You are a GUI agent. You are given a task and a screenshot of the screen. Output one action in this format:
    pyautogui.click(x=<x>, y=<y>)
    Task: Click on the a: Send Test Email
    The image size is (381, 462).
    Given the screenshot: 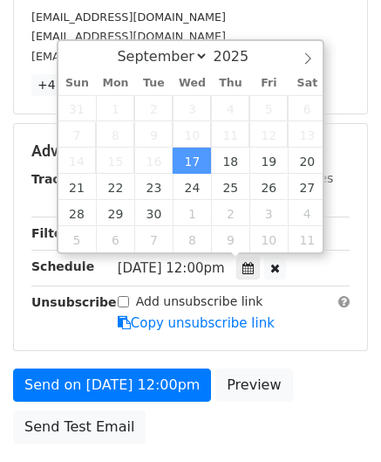 What is the action you would take?
    pyautogui.click(x=79, y=427)
    